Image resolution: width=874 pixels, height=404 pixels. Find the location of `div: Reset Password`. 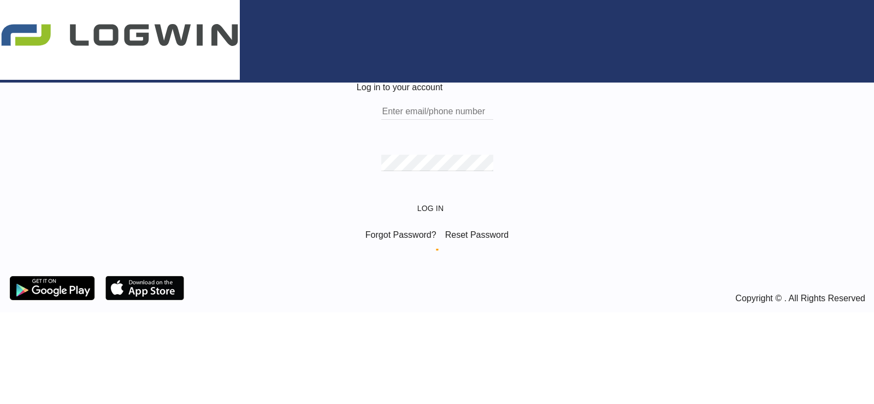

div: Reset Password is located at coordinates (477, 235).